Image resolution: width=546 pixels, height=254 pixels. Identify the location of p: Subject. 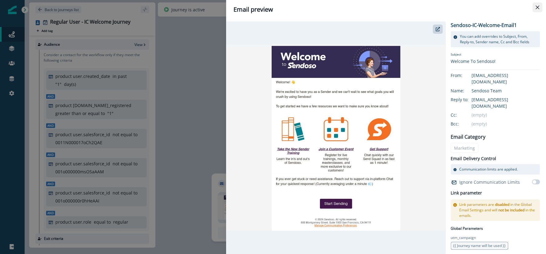
(473, 55).